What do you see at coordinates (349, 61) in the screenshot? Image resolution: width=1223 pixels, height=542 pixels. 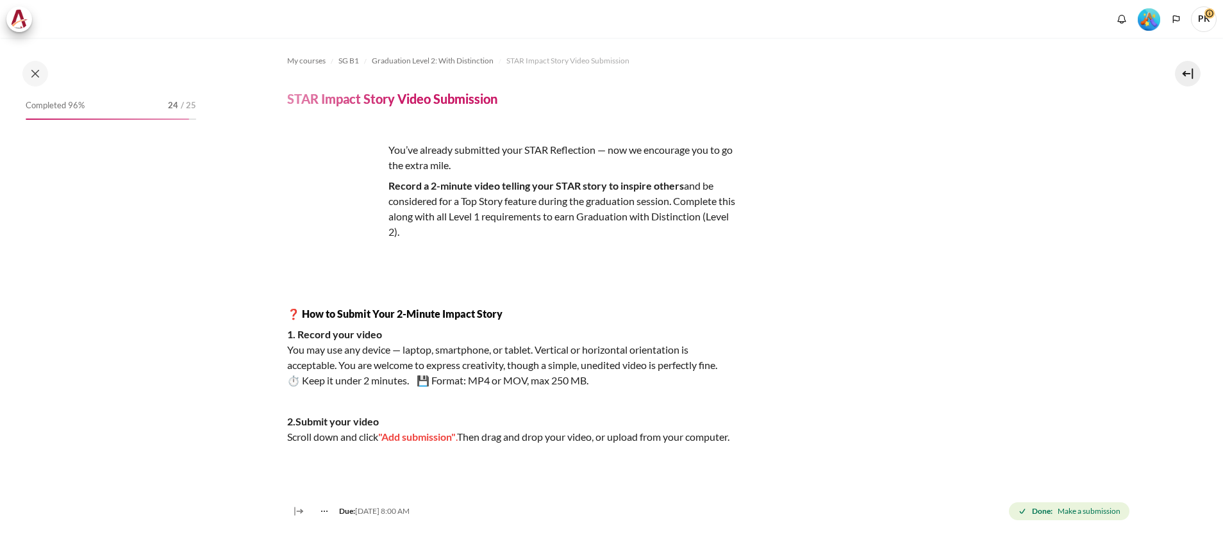 I see `span: SG B1` at bounding box center [349, 61].